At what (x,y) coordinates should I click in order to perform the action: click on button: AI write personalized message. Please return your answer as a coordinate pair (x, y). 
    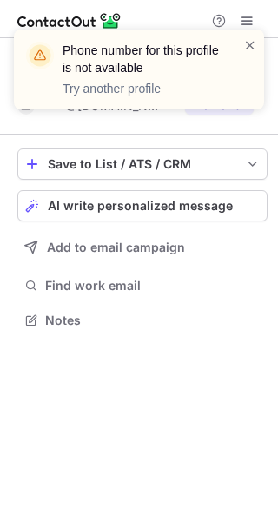
    Looking at the image, I should click on (142, 206).